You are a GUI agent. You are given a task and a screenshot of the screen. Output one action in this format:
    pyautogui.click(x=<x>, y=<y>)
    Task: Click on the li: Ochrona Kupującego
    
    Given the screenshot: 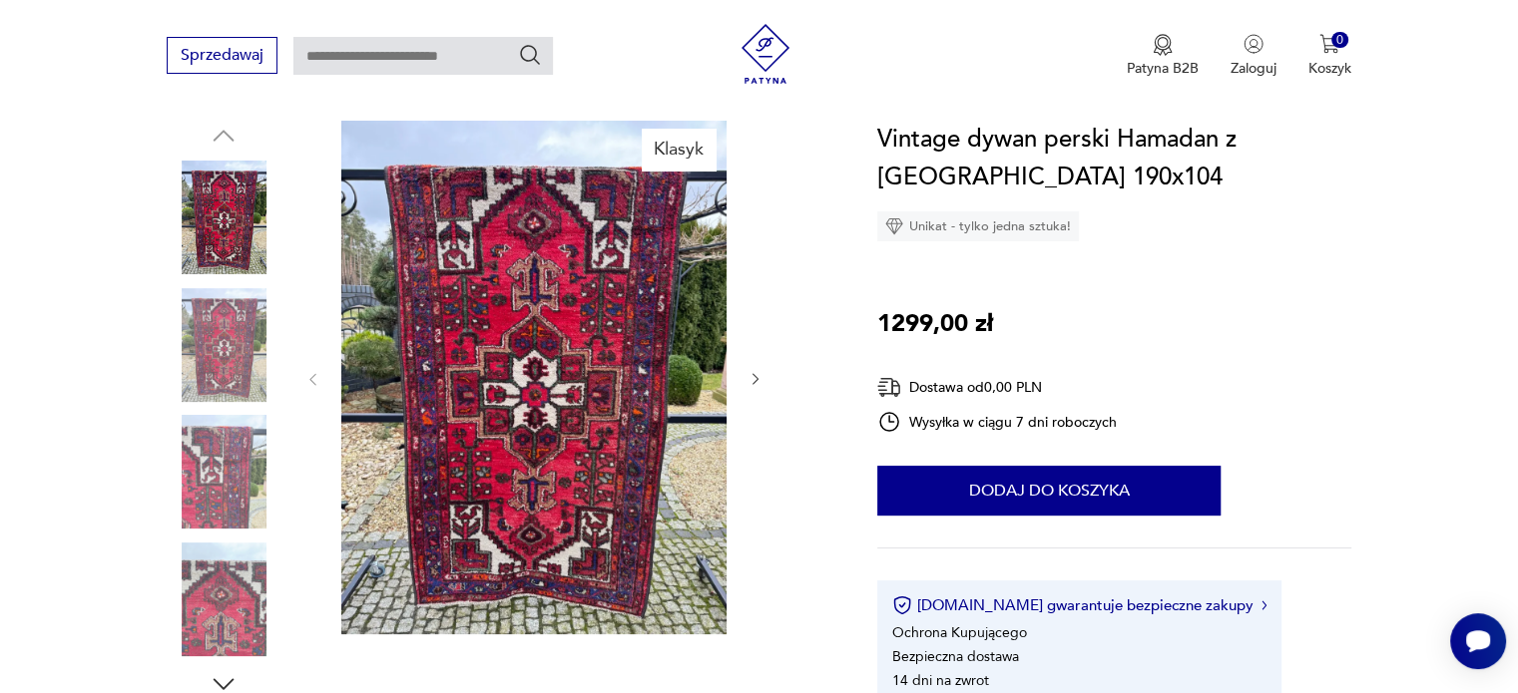 What is the action you would take?
    pyautogui.click(x=959, y=633)
    